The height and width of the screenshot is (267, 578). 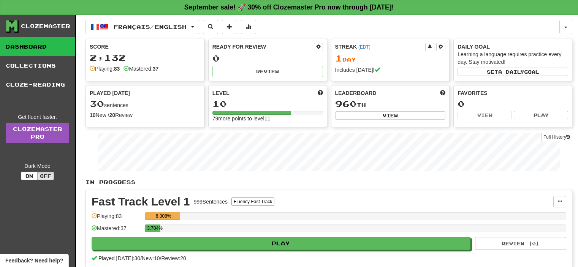 What do you see at coordinates (267, 118) in the screenshot?
I see `div: 79 more points to level 11` at bounding box center [267, 118].